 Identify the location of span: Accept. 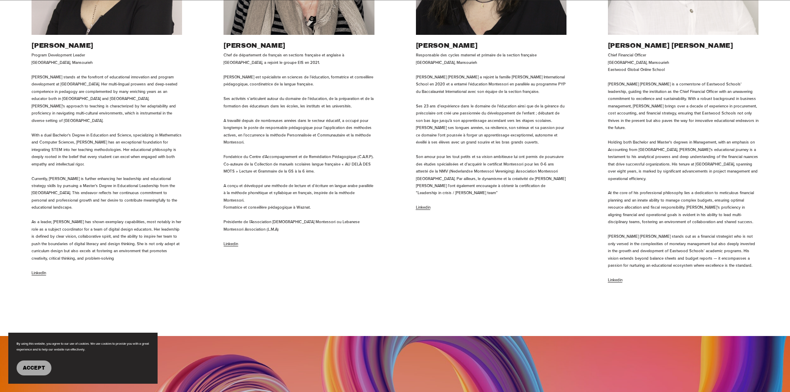
(34, 368).